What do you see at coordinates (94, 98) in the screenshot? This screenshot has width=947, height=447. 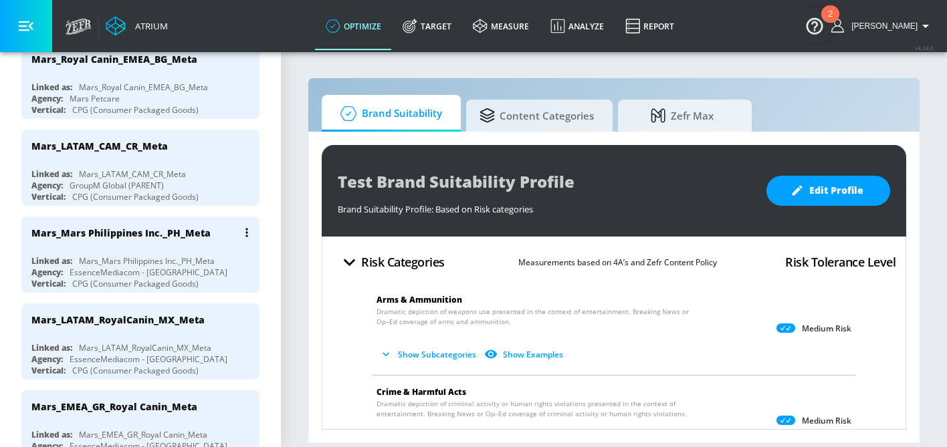 I see `div: Mars Petcare` at bounding box center [94, 98].